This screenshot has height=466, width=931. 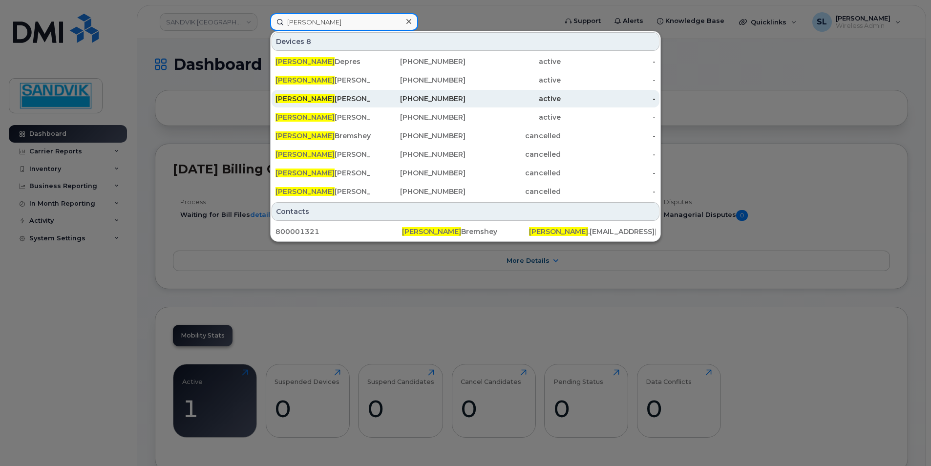 What do you see at coordinates (466, 212) in the screenshot?
I see `div: Contacts` at bounding box center [466, 212].